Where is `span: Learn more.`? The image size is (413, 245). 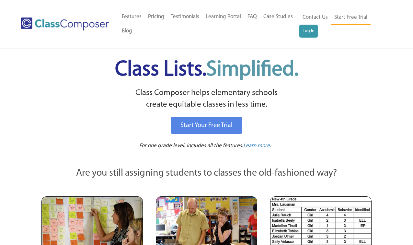
span: Learn more. is located at coordinates (257, 145).